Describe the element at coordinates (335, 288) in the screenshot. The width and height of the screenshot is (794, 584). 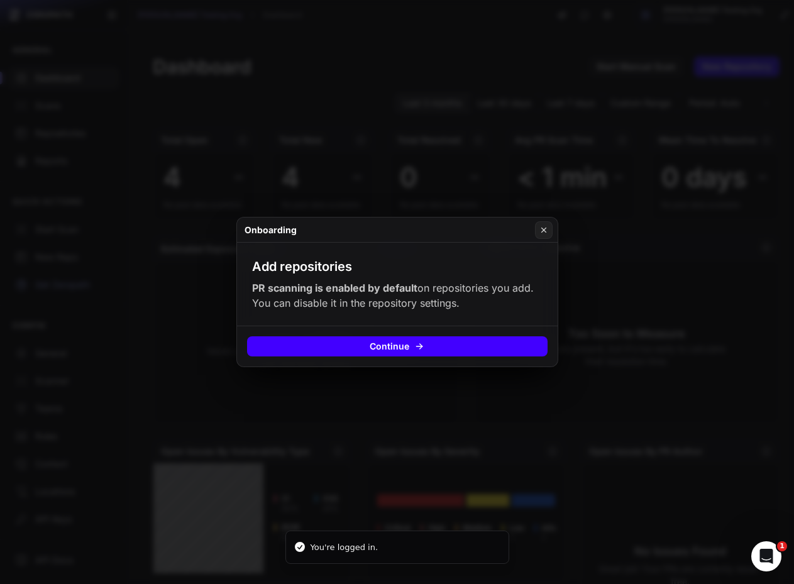
I see `strong: PR scanning is enabled by default` at that location.